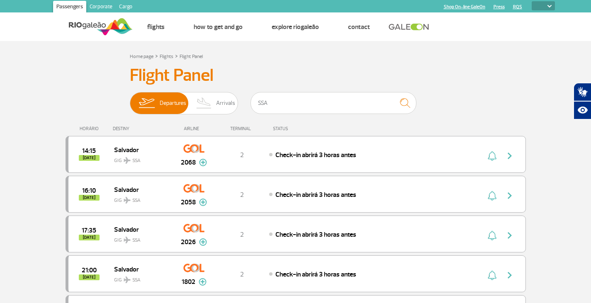 The width and height of the screenshot is (591, 303). What do you see at coordinates (218, 27) in the screenshot?
I see `a: How to get and go` at bounding box center [218, 27].